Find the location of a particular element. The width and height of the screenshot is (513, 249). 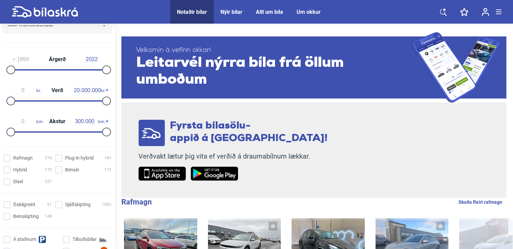

a: Um okkur is located at coordinates (308, 12).